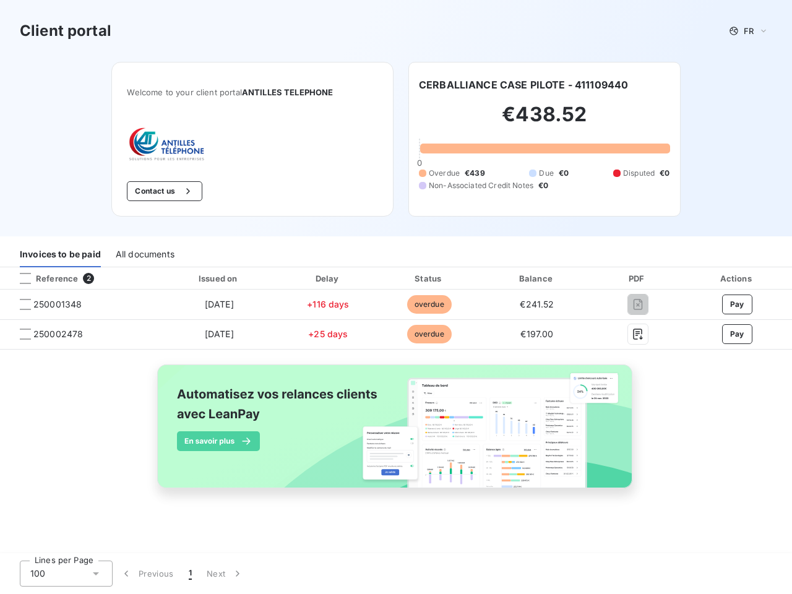  What do you see at coordinates (396, 433) in the screenshot?
I see `img: banner` at bounding box center [396, 433].